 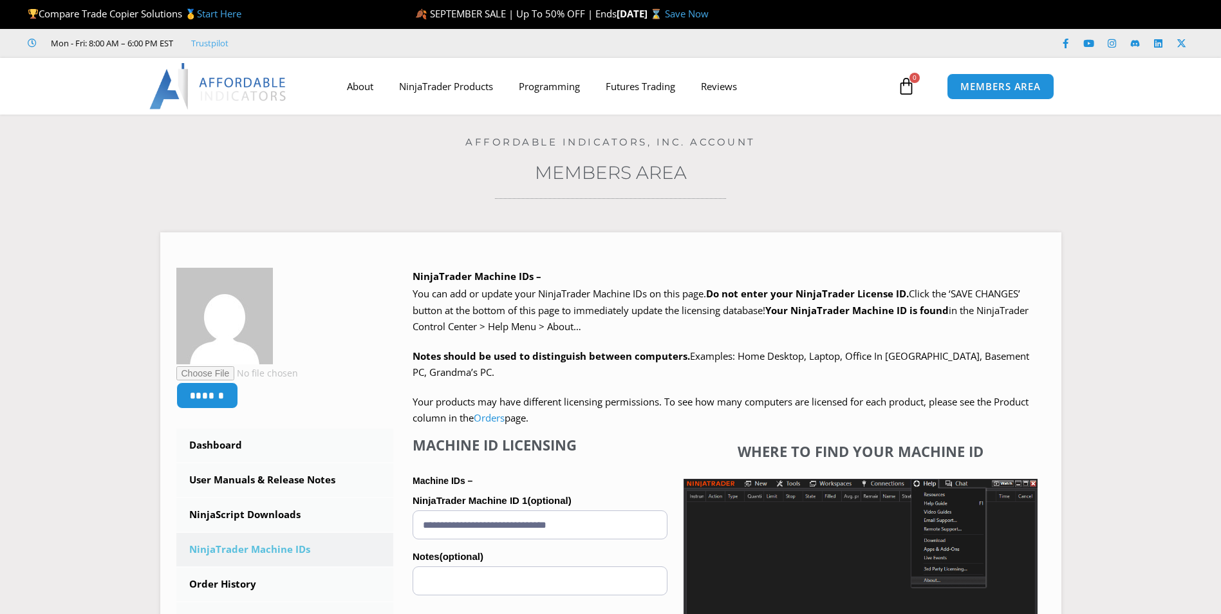 What do you see at coordinates (285, 445) in the screenshot?
I see `a: Dashboard` at bounding box center [285, 445].